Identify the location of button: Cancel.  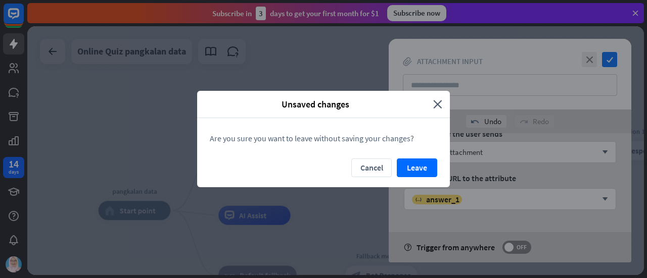
(371, 168).